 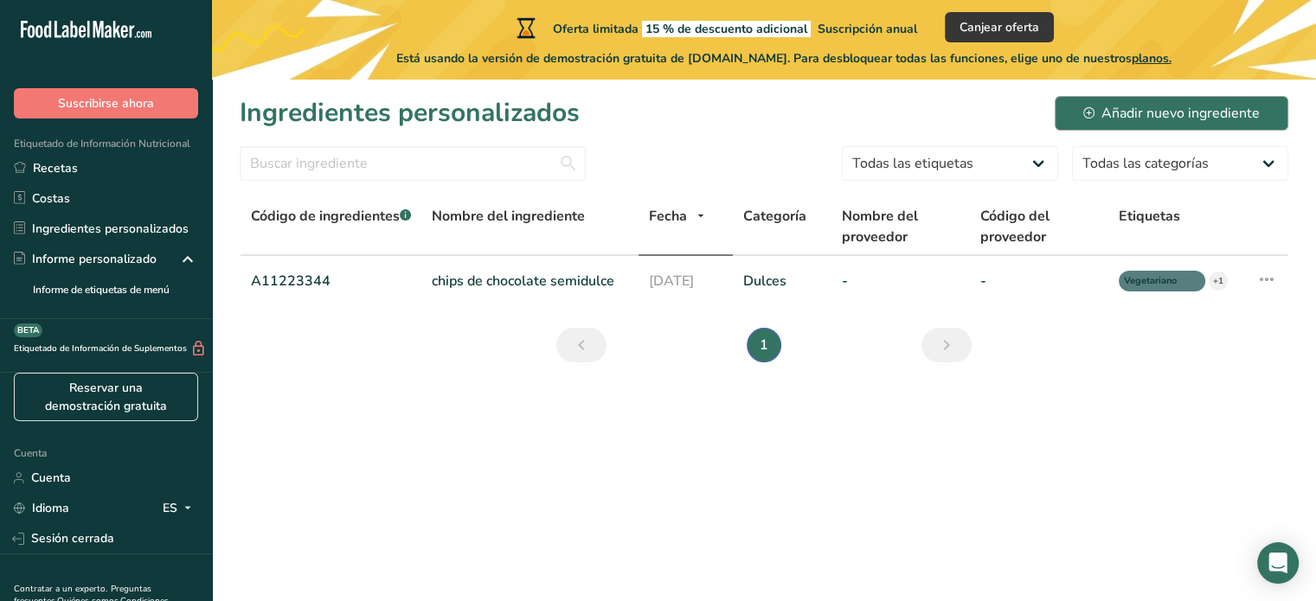 I want to click on font: Añadir nuevo ingrediente, so click(x=1180, y=113).